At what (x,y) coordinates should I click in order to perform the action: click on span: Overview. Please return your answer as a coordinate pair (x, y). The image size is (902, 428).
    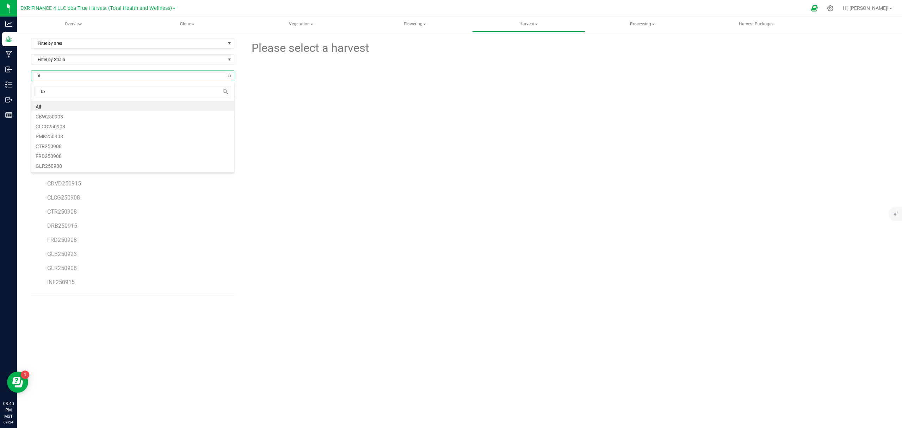
    Looking at the image, I should click on (73, 24).